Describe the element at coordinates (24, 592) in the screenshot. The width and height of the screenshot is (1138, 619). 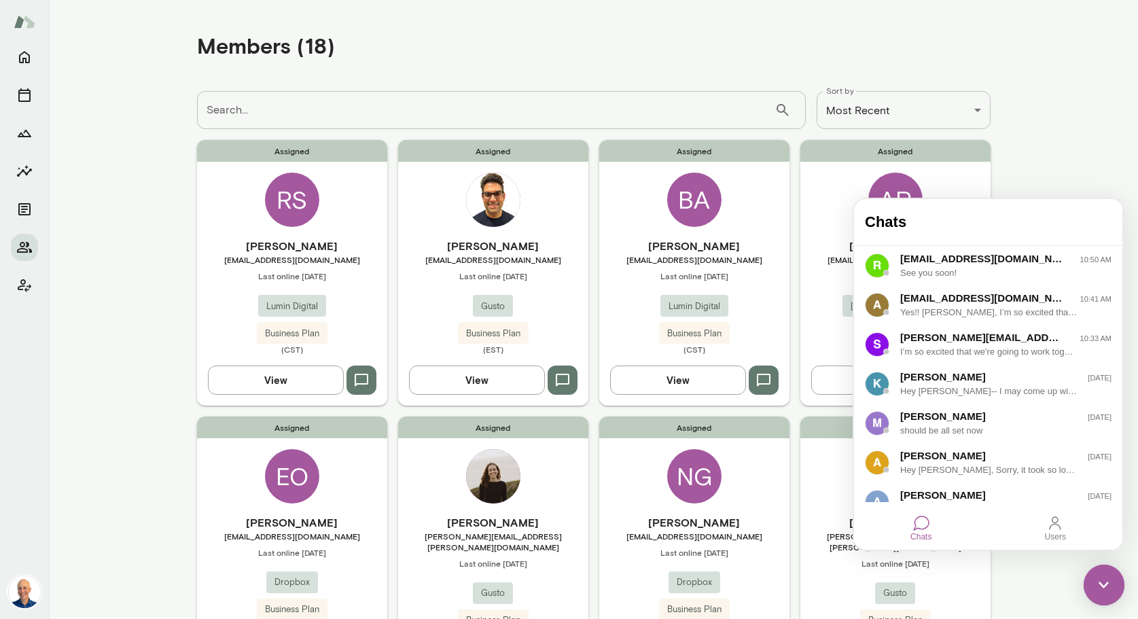
I see `img: Mark Lazen` at that location.